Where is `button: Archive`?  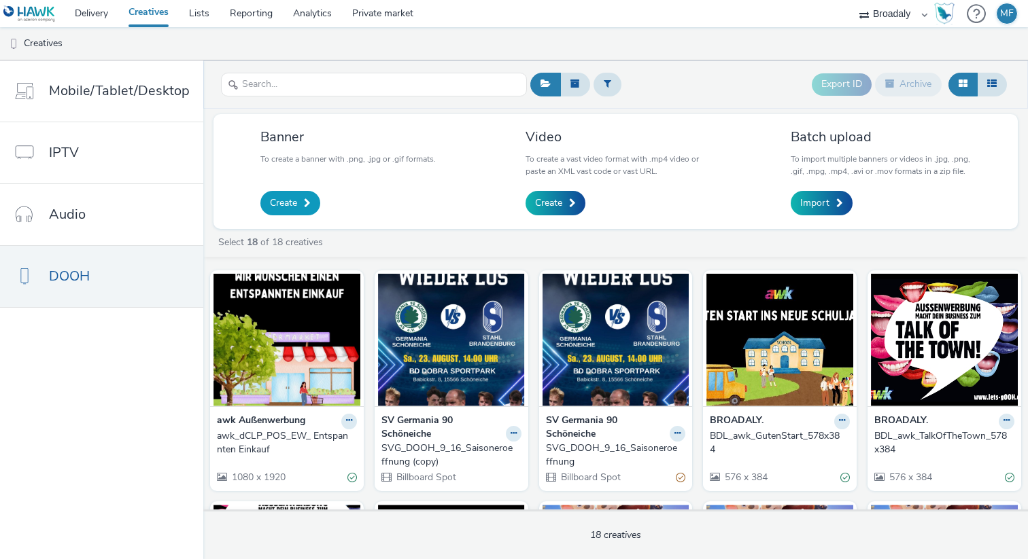
button: Archive is located at coordinates (908, 84).